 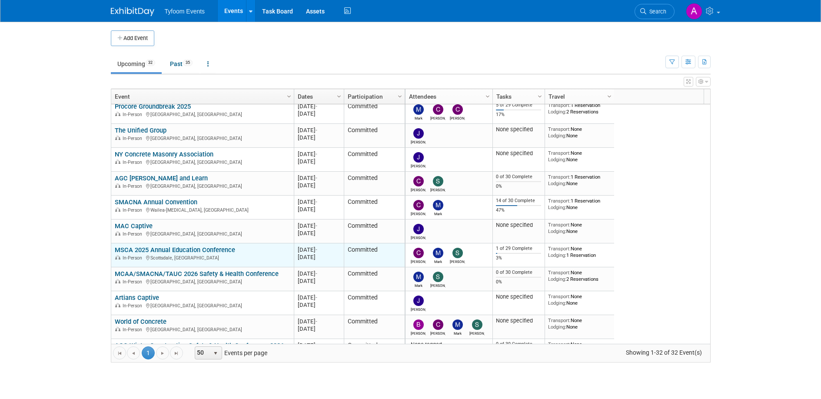 I want to click on div: Corbin Nelson, so click(x=438, y=333).